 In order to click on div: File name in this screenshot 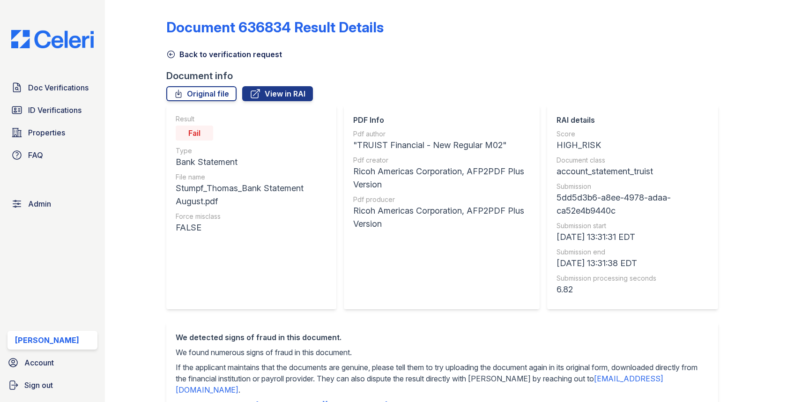, I will do `click(251, 177)`.